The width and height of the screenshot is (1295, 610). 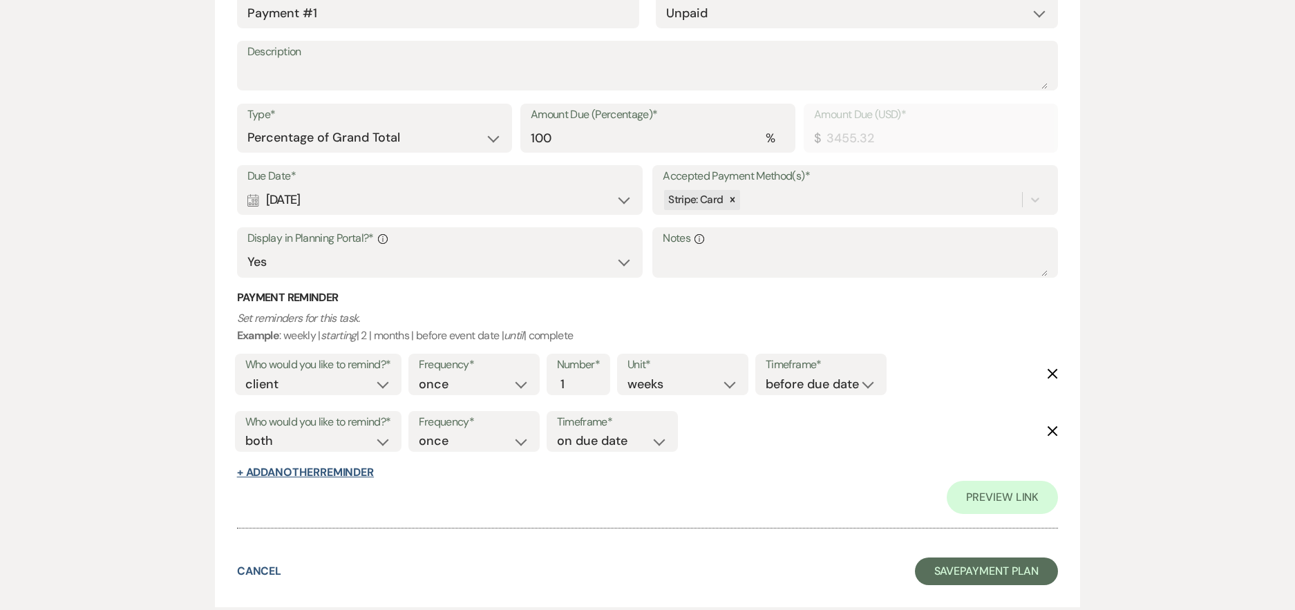 I want to click on label: Due Date*, so click(x=440, y=176).